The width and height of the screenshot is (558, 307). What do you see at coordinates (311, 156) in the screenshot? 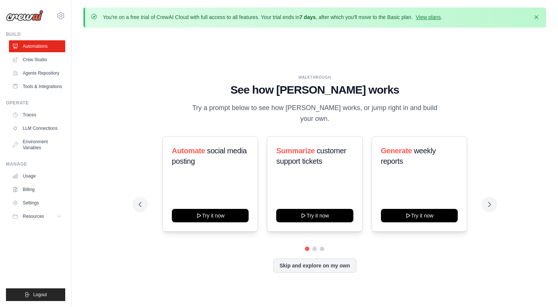
I see `span: customer support tickets` at bounding box center [311, 156].